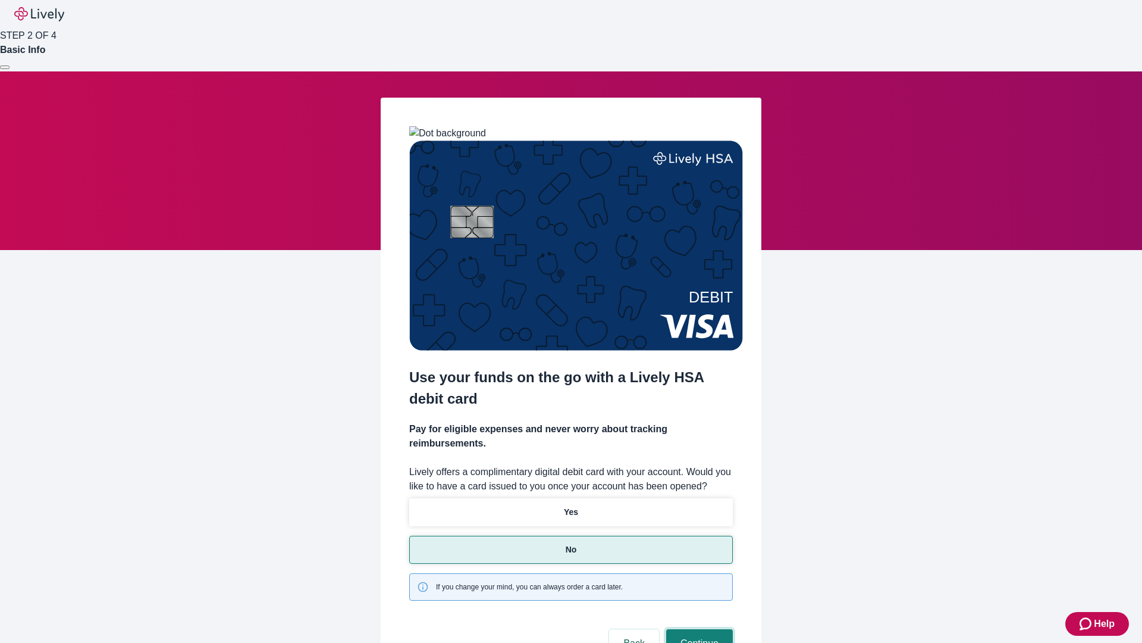  I want to click on img: Debit card, so click(576, 245).